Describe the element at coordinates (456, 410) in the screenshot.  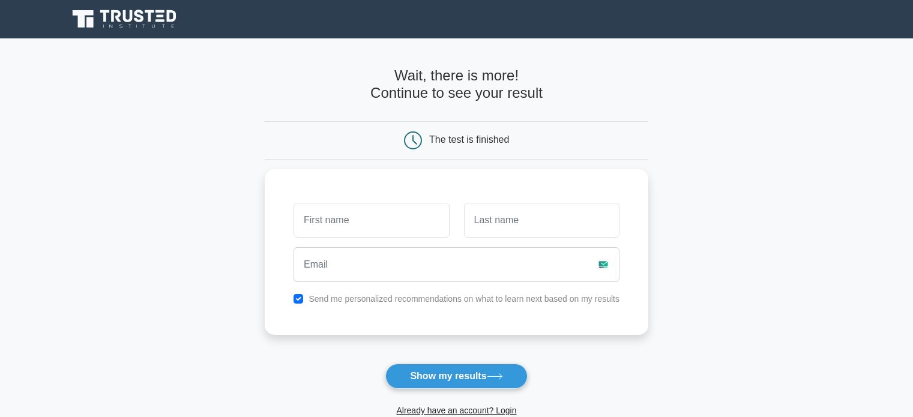
I see `a: Already have an account? Login` at that location.